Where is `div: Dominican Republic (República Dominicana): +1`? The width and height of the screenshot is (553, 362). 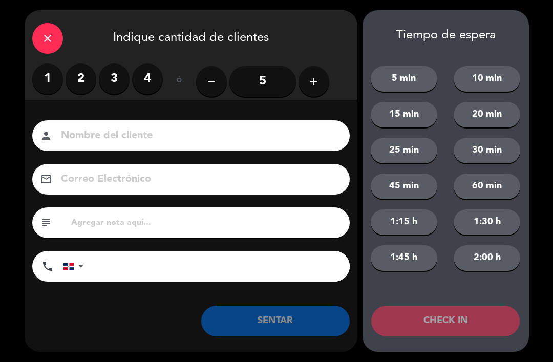 div: Dominican Republic (República Dominicana): +1 is located at coordinates (75, 266).